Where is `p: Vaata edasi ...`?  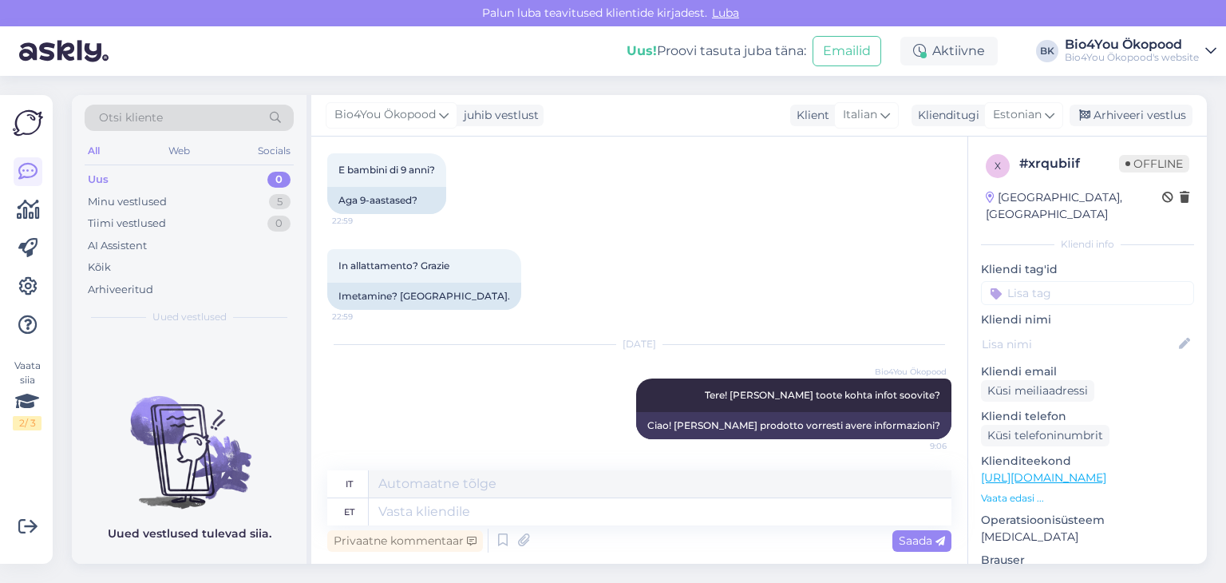 p: Vaata edasi ... is located at coordinates (1087, 498).